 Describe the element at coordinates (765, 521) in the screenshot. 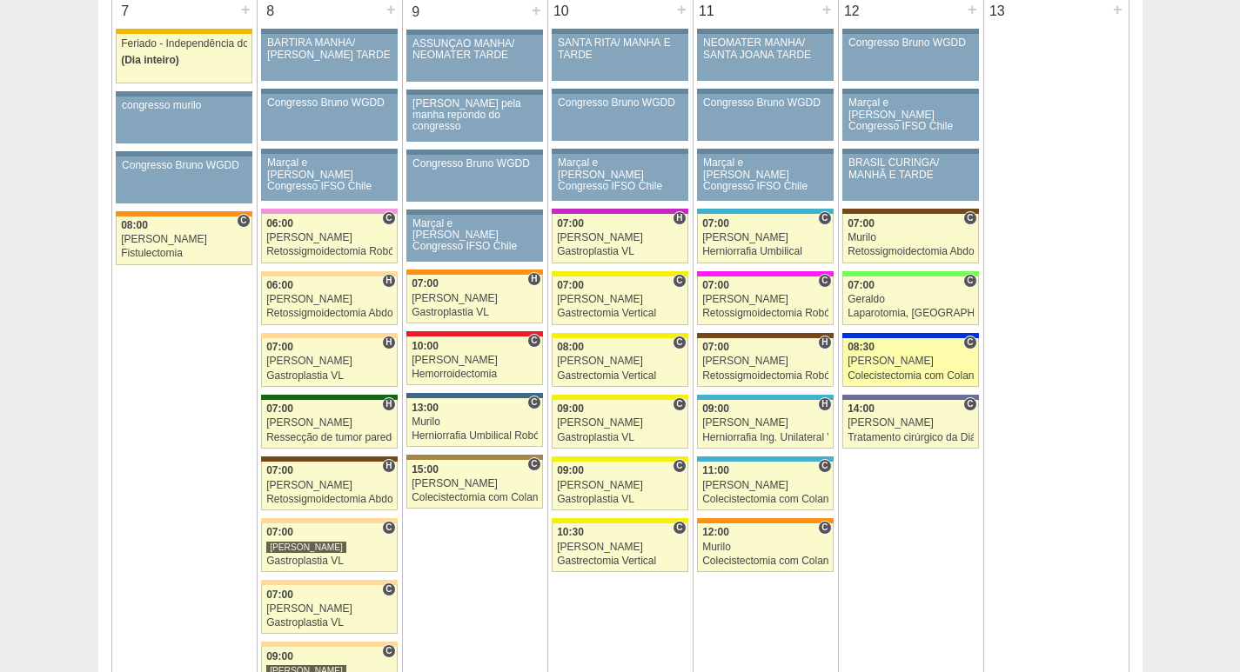

I see `div: Key: São Luiz - SCS` at that location.